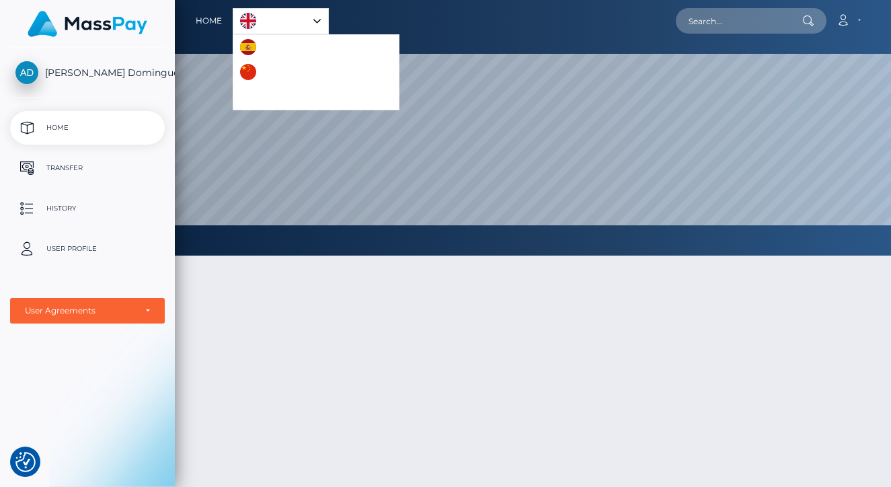 Image resolution: width=891 pixels, height=487 pixels. Describe the element at coordinates (26, 462) in the screenshot. I see `button: Consent Preferences` at that location.